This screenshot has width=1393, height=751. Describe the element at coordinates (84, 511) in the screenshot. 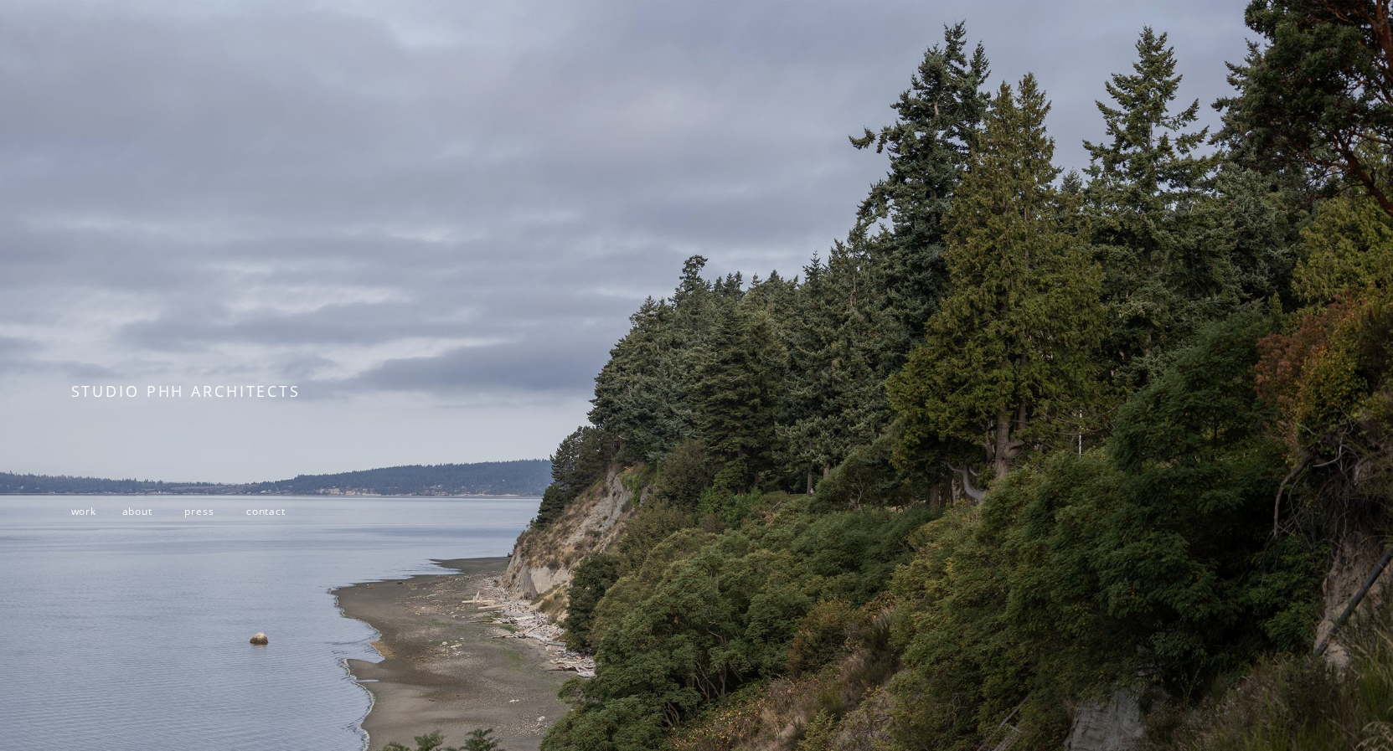

I see `span: work` at that location.